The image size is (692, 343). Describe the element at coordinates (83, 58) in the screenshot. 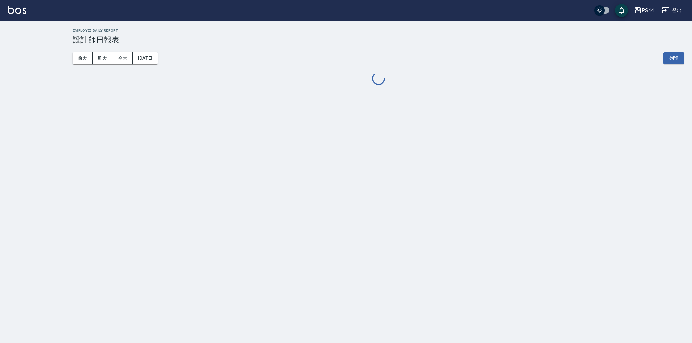

I see `button: 前天` at that location.